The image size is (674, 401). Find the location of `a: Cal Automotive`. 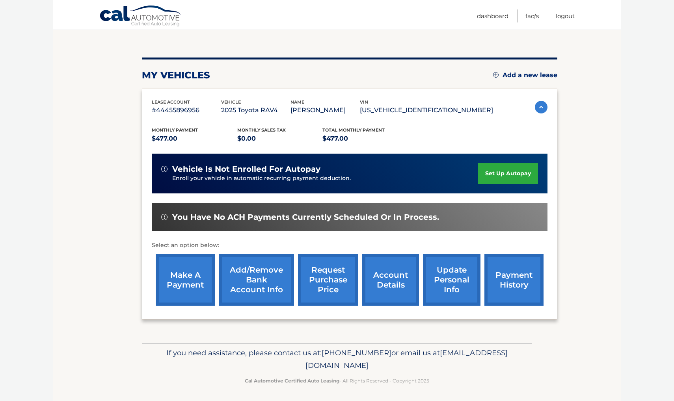

a: Cal Automotive is located at coordinates (141, 17).